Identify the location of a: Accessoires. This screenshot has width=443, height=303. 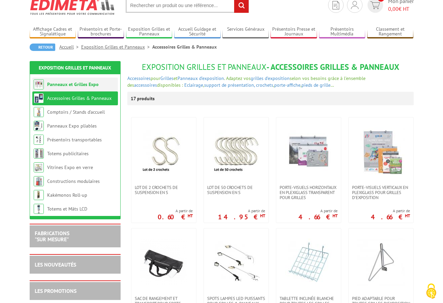
(139, 78).